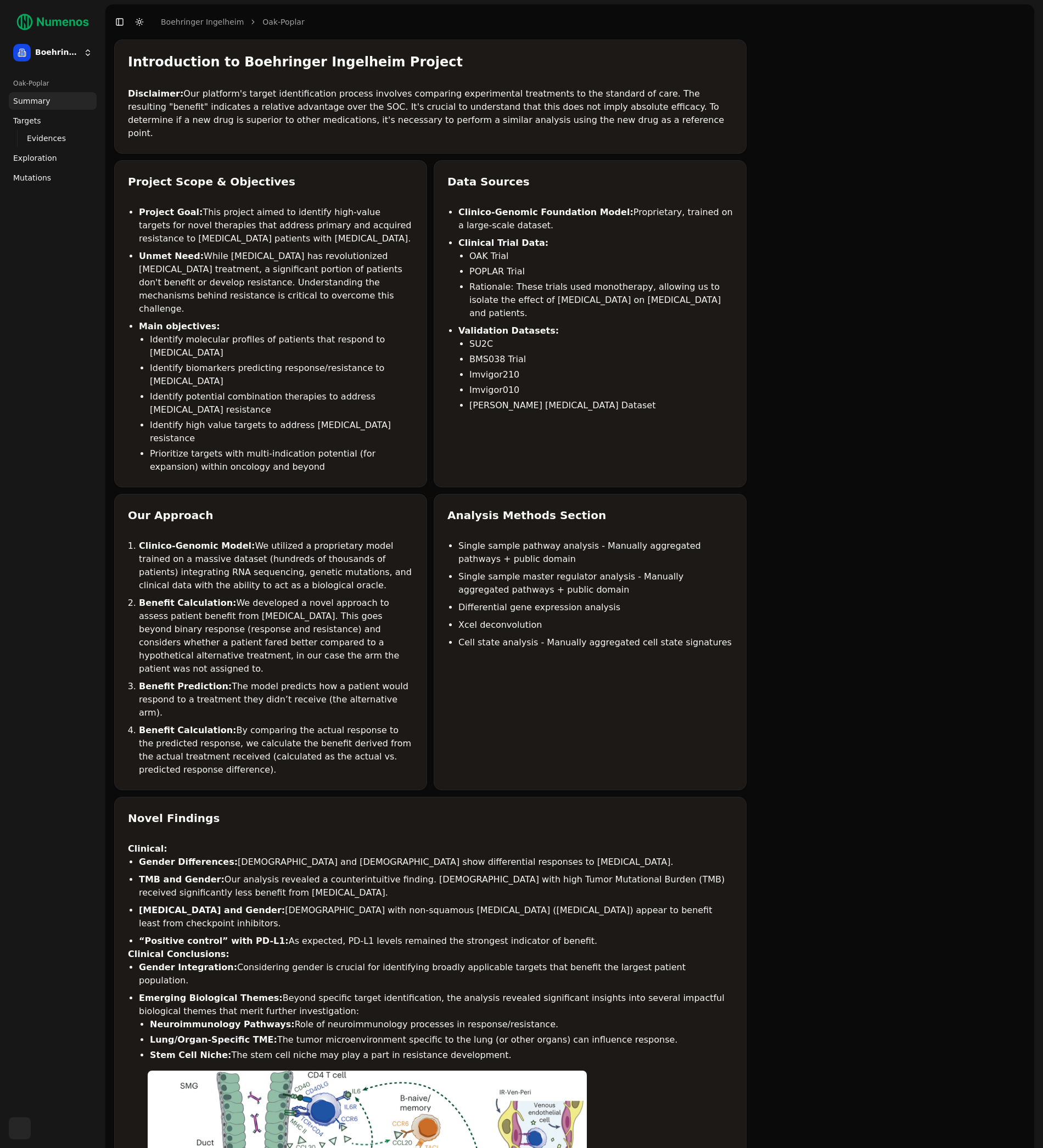 The width and height of the screenshot is (1043, 1148). Describe the element at coordinates (53, 138) in the screenshot. I see `a: Evidences` at that location.